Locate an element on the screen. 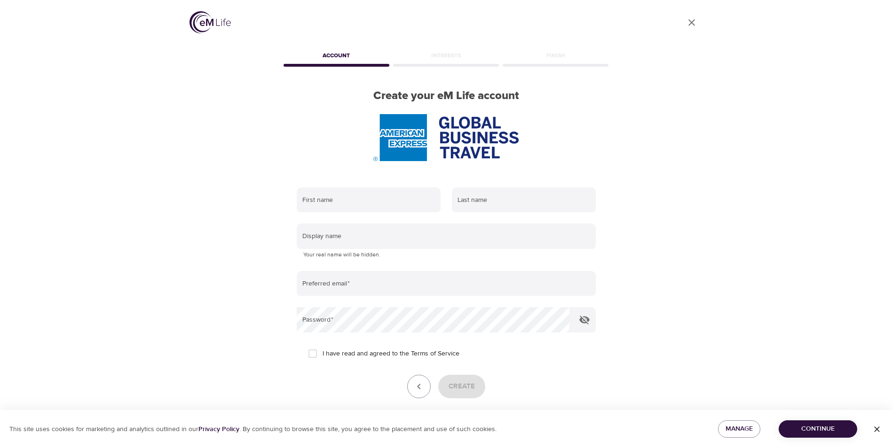 Image resolution: width=892 pixels, height=448 pixels. a: Privacy Policy is located at coordinates (219, 430).